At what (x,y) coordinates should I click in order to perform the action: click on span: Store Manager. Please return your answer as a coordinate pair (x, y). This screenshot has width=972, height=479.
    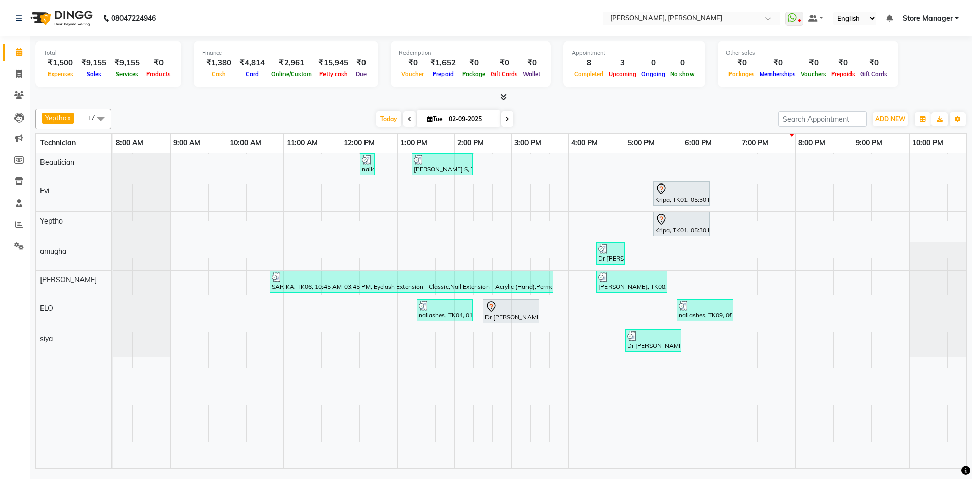
    Looking at the image, I should click on (928, 18).